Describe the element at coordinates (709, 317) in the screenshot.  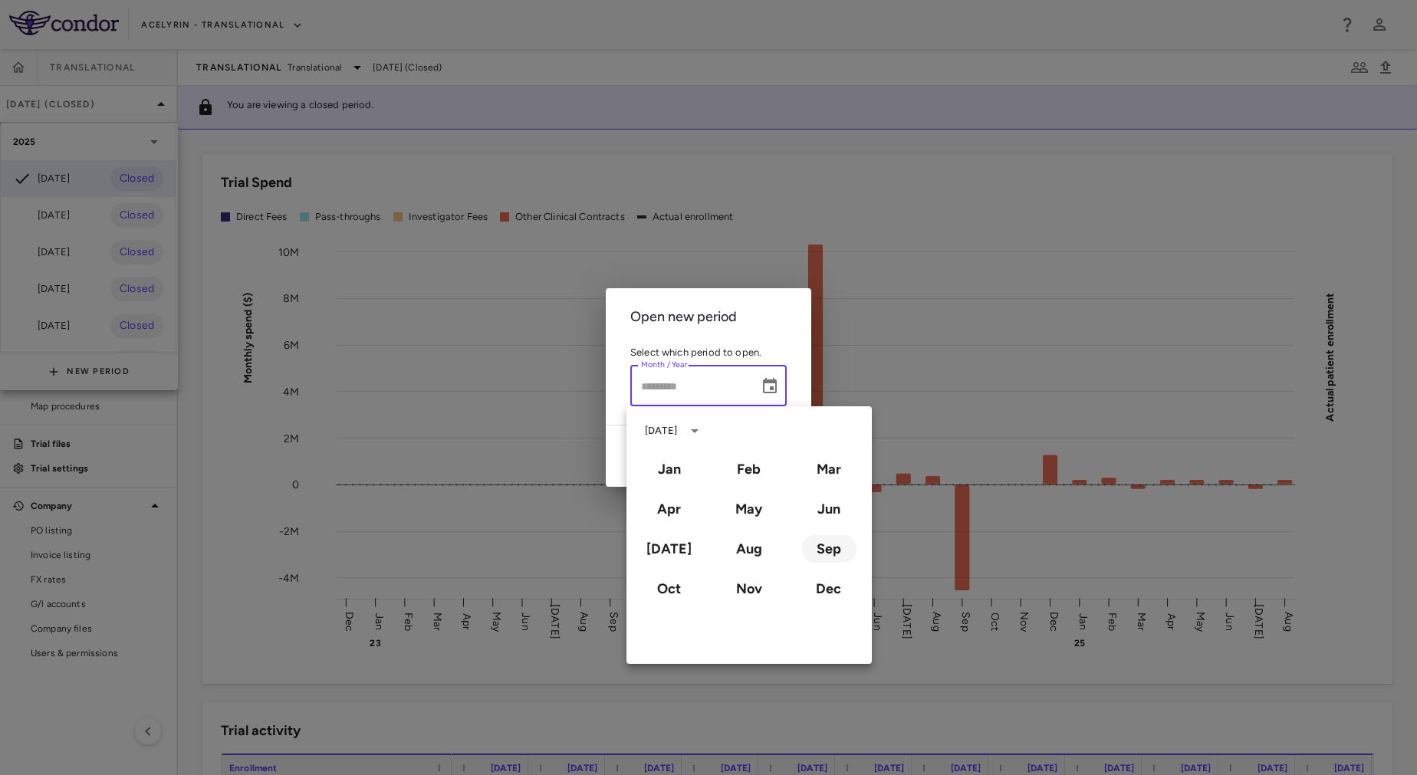
I see `h2: Open new period` at that location.